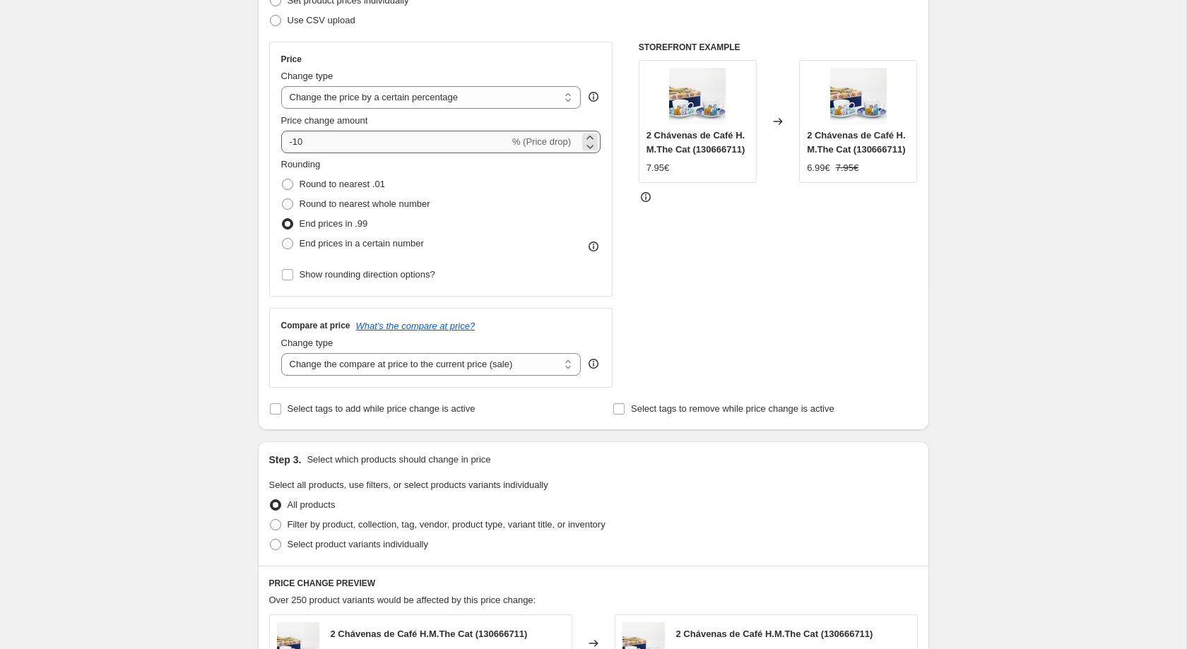  What do you see at coordinates (403, 600) in the screenshot?
I see `span: Over 250 product variants would be affected by this price change:` at bounding box center [403, 600].